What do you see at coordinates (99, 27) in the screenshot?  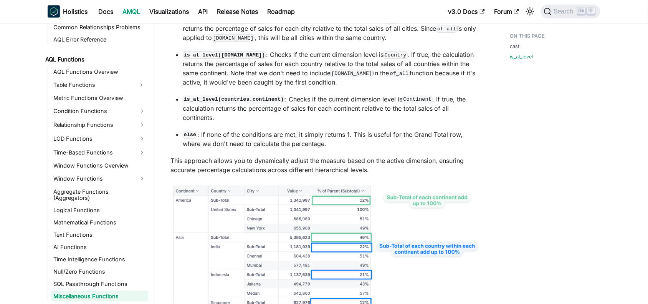 I see `a: Common Relationships Problems` at bounding box center [99, 27].